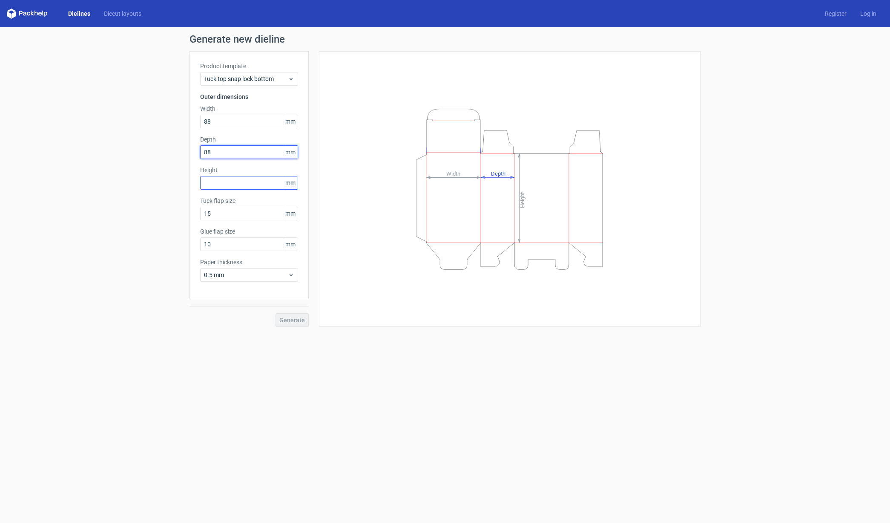 The width and height of the screenshot is (890, 523). What do you see at coordinates (453, 173) in the screenshot?
I see `tspan: Width` at bounding box center [453, 173].